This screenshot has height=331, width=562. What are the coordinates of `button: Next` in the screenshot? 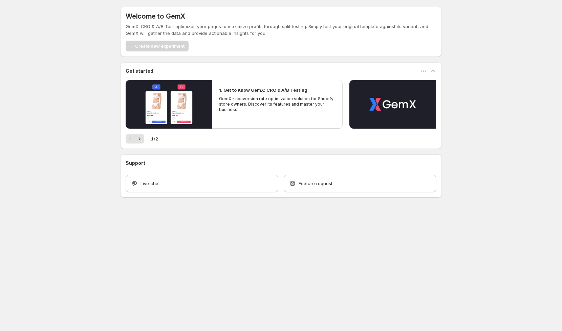 It's located at (139, 139).